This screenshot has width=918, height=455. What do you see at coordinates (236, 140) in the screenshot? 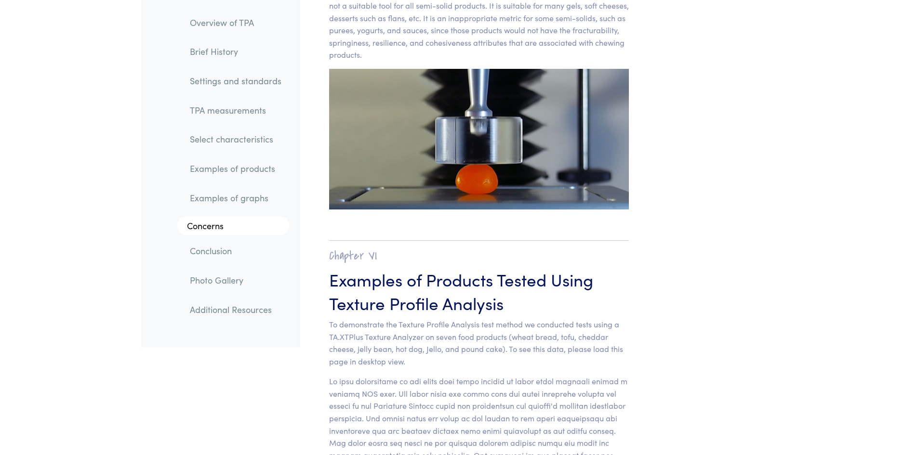
I see `a: Select characteristics` at bounding box center [236, 140].